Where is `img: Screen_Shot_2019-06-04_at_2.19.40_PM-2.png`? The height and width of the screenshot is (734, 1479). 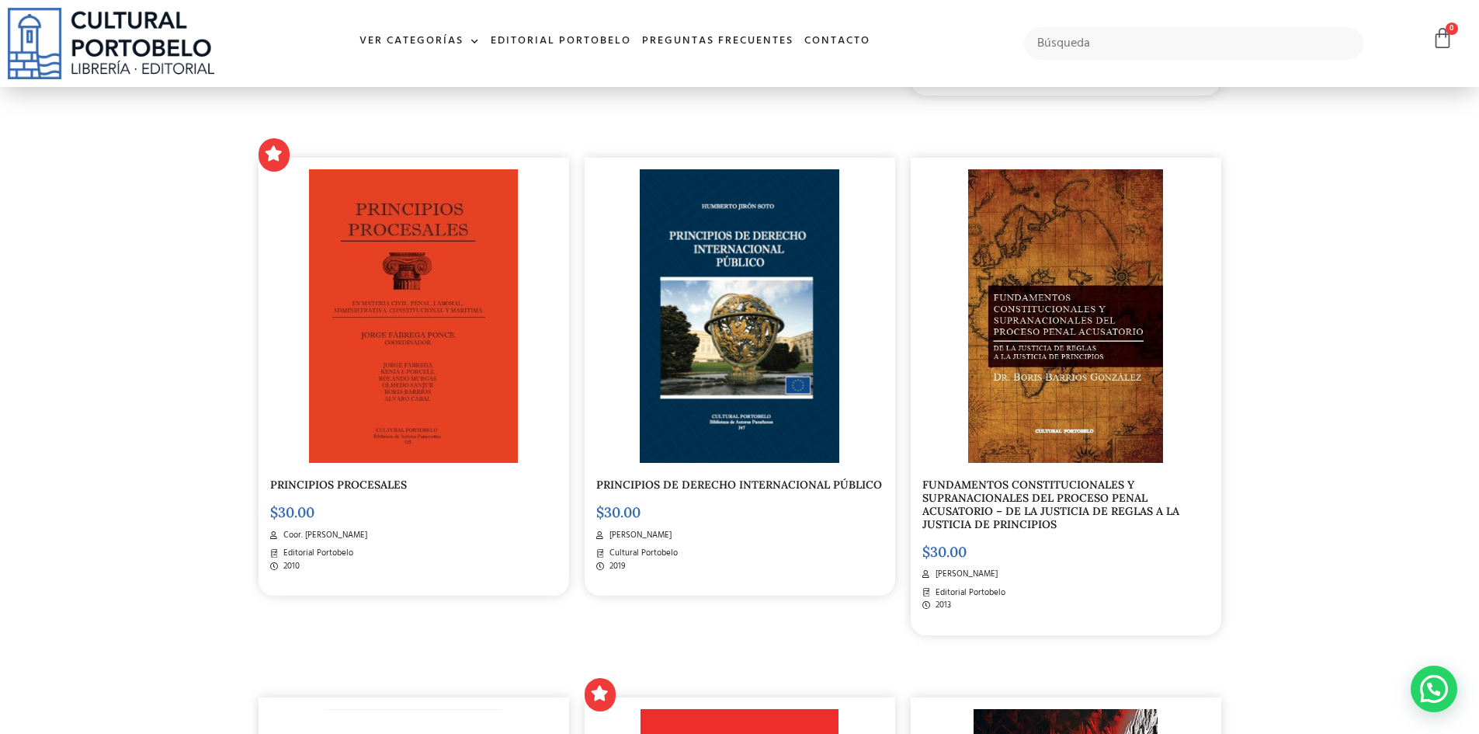
img: Screen_Shot_2019-06-04_at_2.19.40_PM-2.png is located at coordinates (740, 316).